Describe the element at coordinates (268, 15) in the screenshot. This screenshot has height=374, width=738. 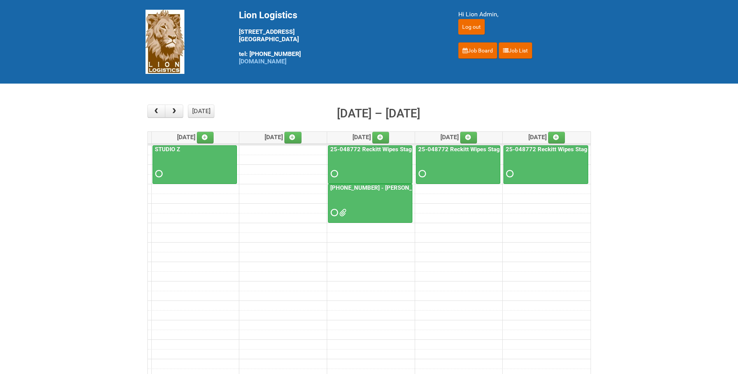
I see `span: Lion Logistics` at that location.